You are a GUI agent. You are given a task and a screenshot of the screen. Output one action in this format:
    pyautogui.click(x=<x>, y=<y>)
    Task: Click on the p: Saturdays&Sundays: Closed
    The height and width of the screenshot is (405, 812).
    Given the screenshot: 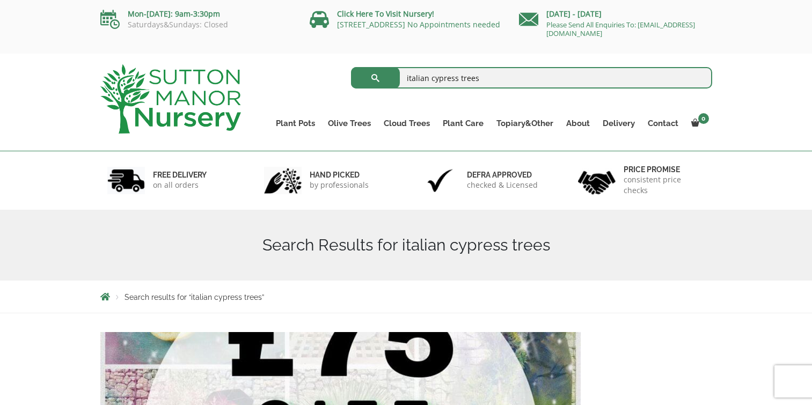 What is the action you would take?
    pyautogui.click(x=197, y=25)
    